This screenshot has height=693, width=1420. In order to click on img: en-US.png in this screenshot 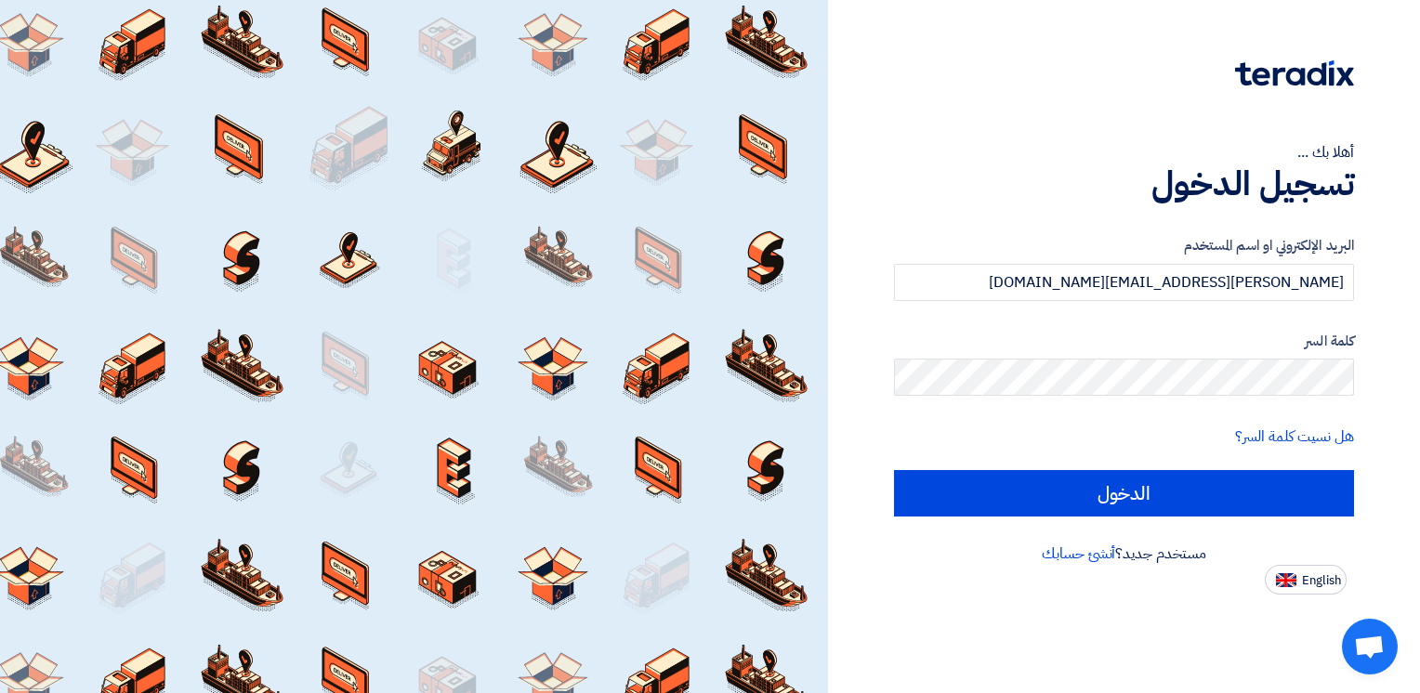, I will do `click(1286, 580)`.